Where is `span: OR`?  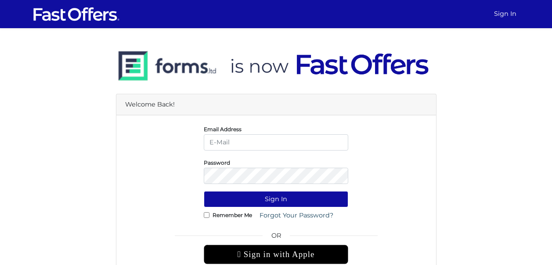 span: OR is located at coordinates (276, 237).